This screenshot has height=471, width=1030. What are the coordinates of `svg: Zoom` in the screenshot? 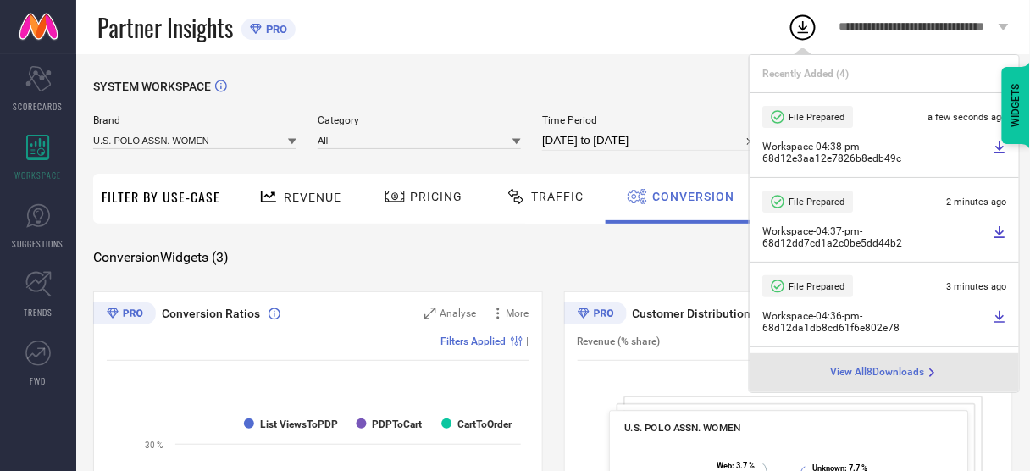 It's located at (430, 313).